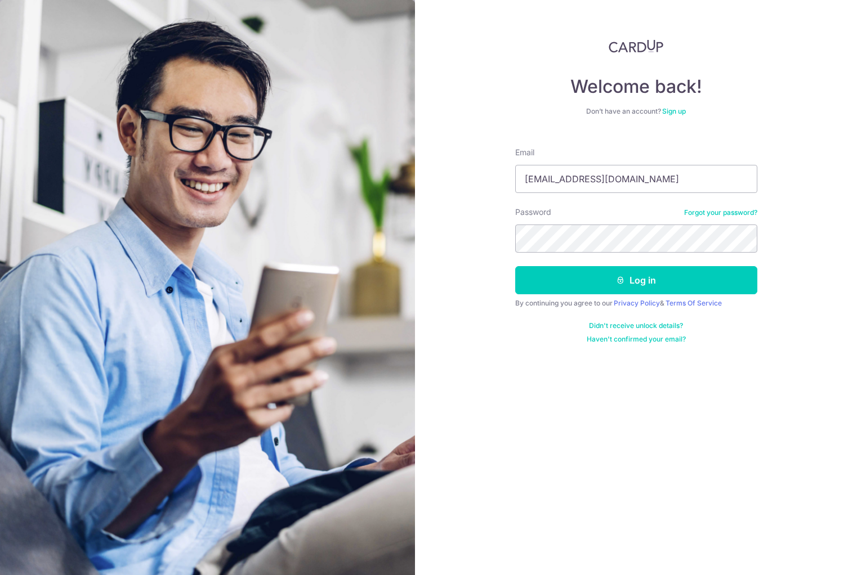 The height and width of the screenshot is (575, 857). I want to click on a: Haven't confirmed your email?, so click(636, 340).